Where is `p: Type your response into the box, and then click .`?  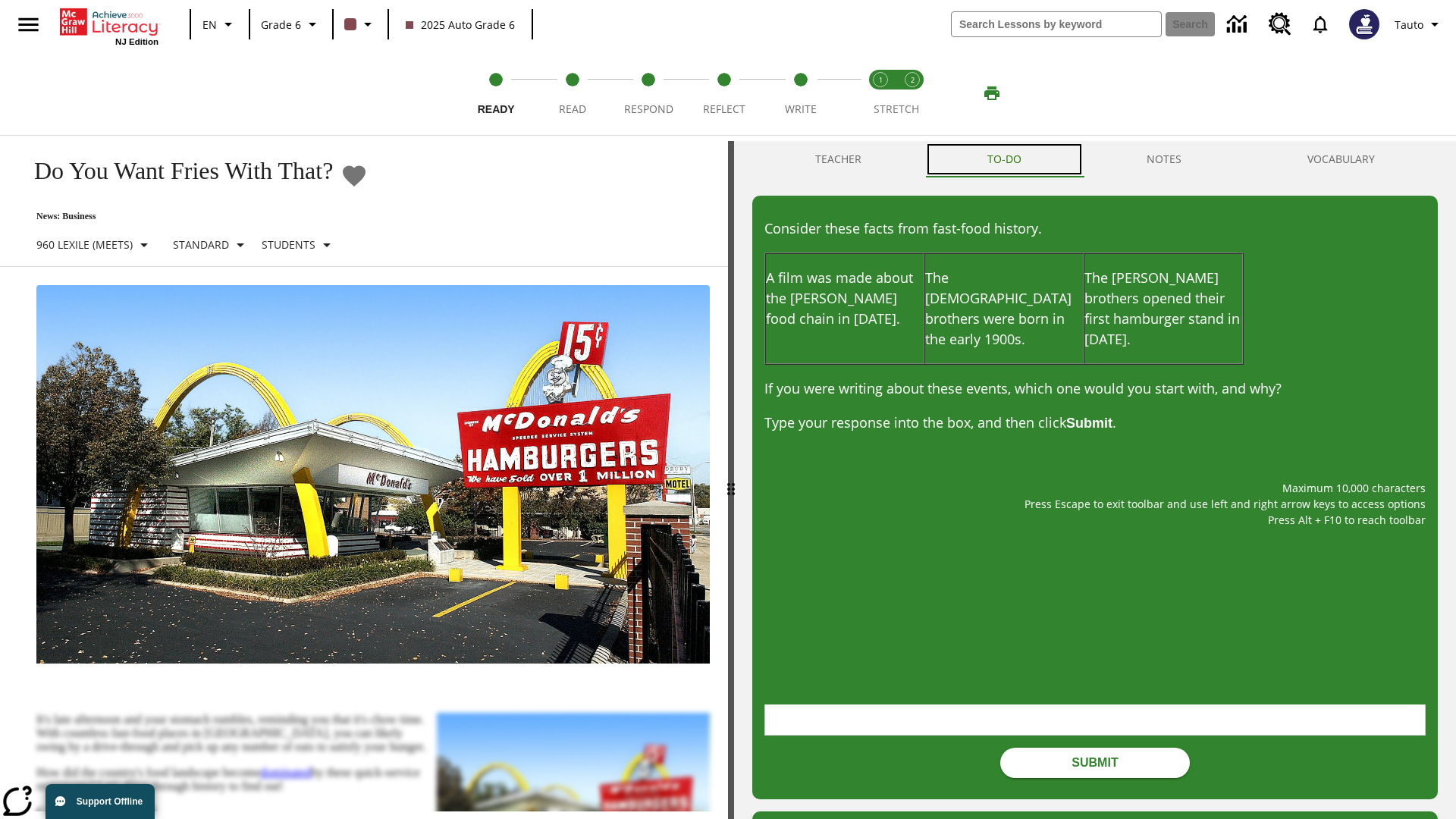 p: Type your response into the box, and then click . is located at coordinates (1096, 423).